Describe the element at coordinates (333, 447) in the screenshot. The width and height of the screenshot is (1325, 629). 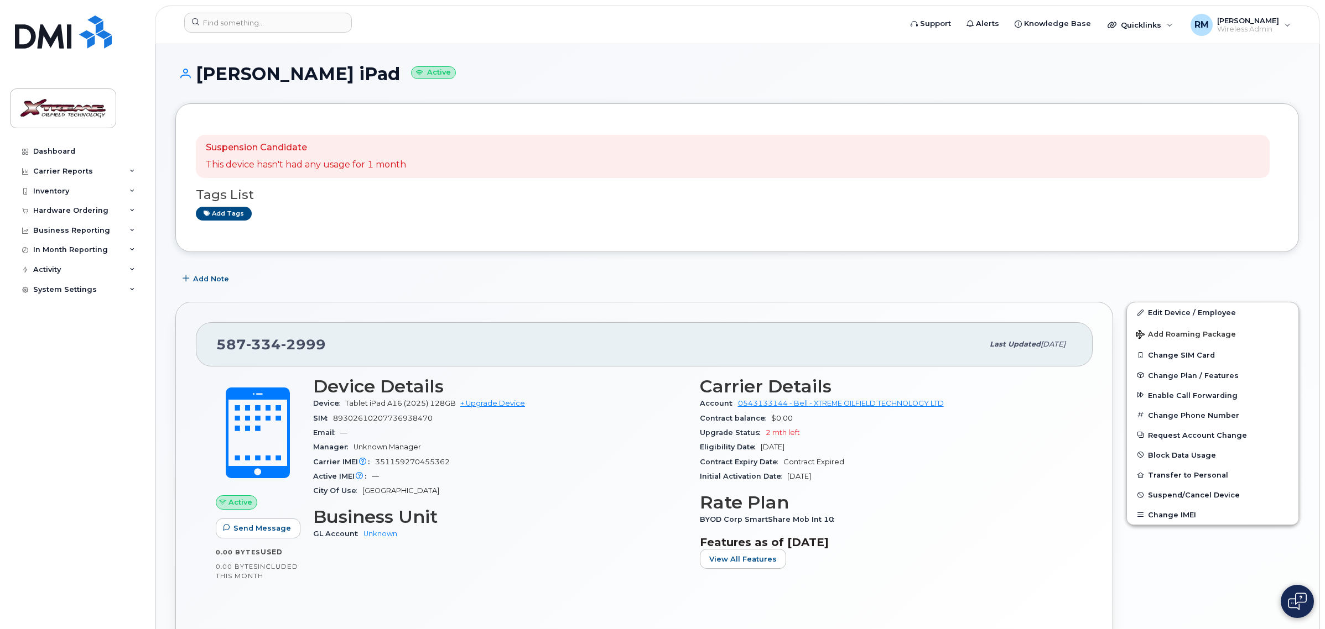
I see `span: Manager` at that location.